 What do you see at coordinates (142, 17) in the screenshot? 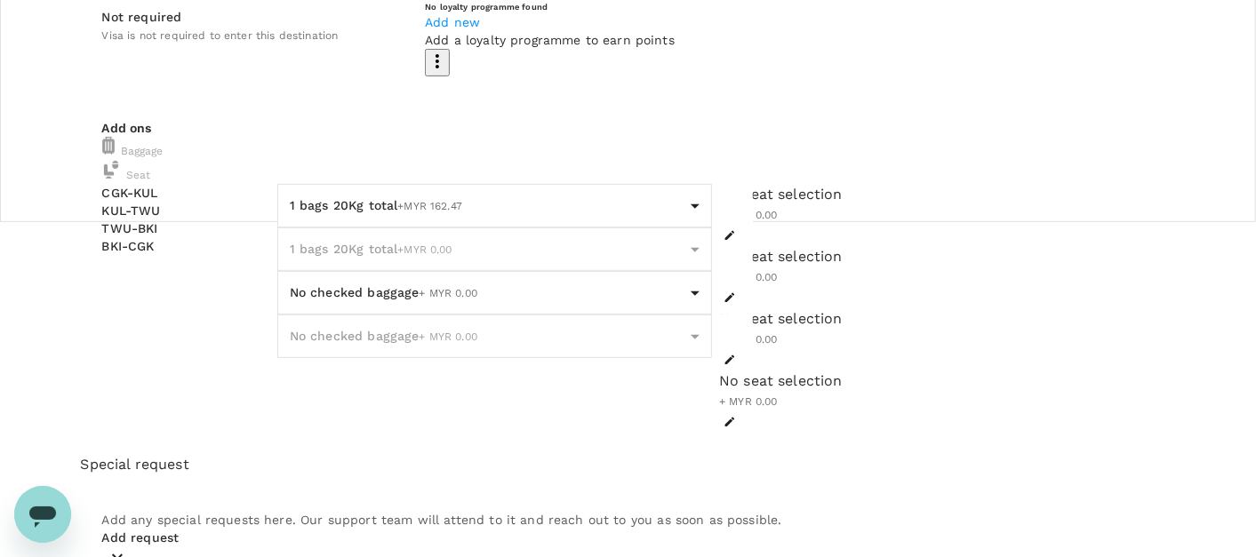
I see `p: Not required` at bounding box center [142, 17].